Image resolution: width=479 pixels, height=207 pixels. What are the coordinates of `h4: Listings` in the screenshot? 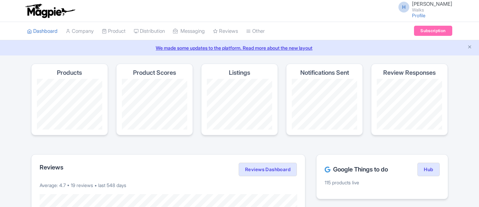 It's located at (239, 73).